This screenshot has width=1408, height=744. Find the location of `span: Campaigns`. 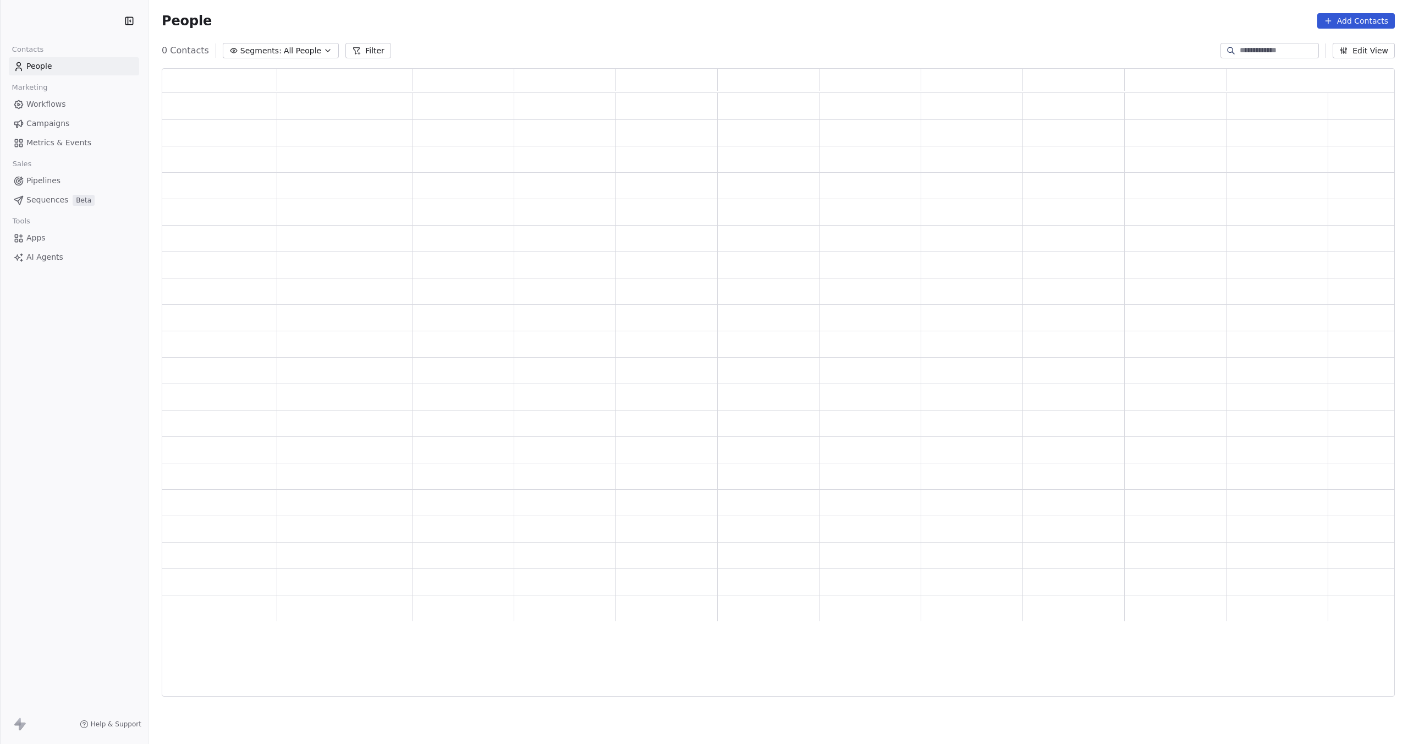

span: Campaigns is located at coordinates (48, 123).